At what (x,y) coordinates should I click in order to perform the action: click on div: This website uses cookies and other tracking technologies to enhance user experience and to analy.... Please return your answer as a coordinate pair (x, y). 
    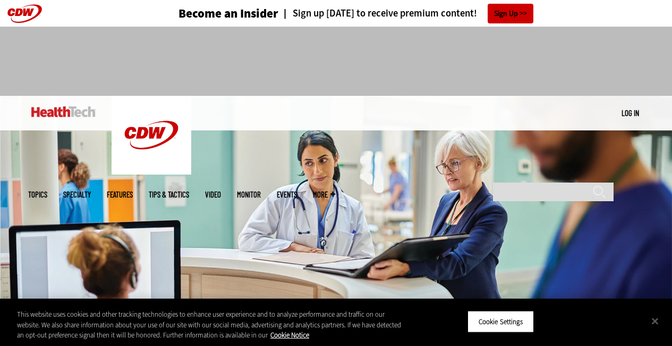
    Looking at the image, I should click on (210, 324).